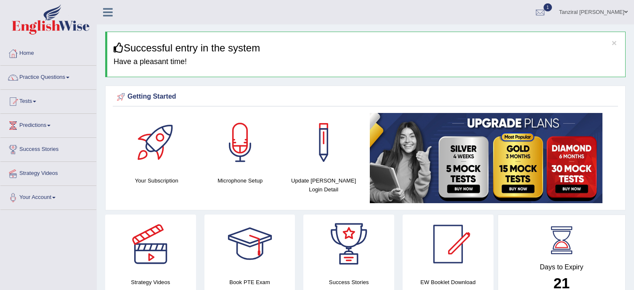  What do you see at coordinates (48, 172) in the screenshot?
I see `a: Strategy Videos` at bounding box center [48, 172].